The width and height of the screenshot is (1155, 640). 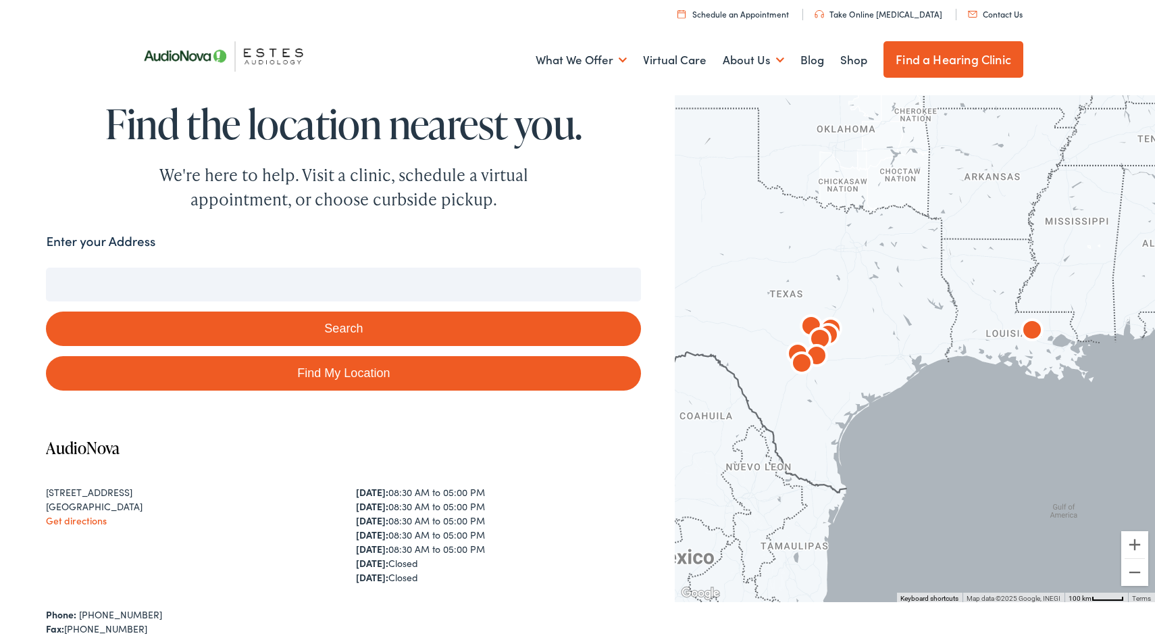 What do you see at coordinates (343, 328) in the screenshot?
I see `button: Search` at bounding box center [343, 328].